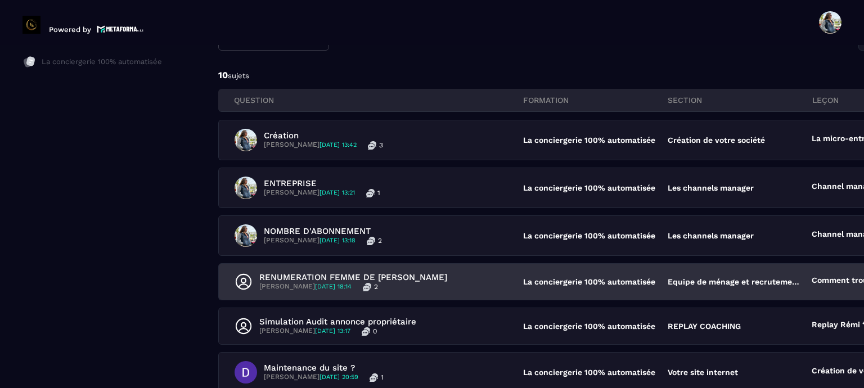 The width and height of the screenshot is (864, 388). Describe the element at coordinates (716, 140) in the screenshot. I see `p: Création de votre société` at that location.